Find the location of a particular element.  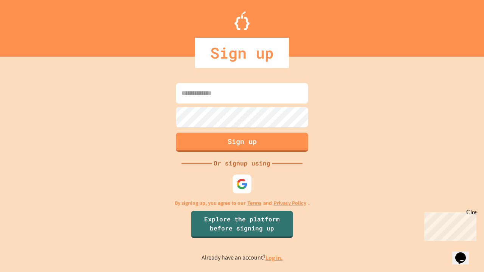

a: Log in. is located at coordinates (274, 258).